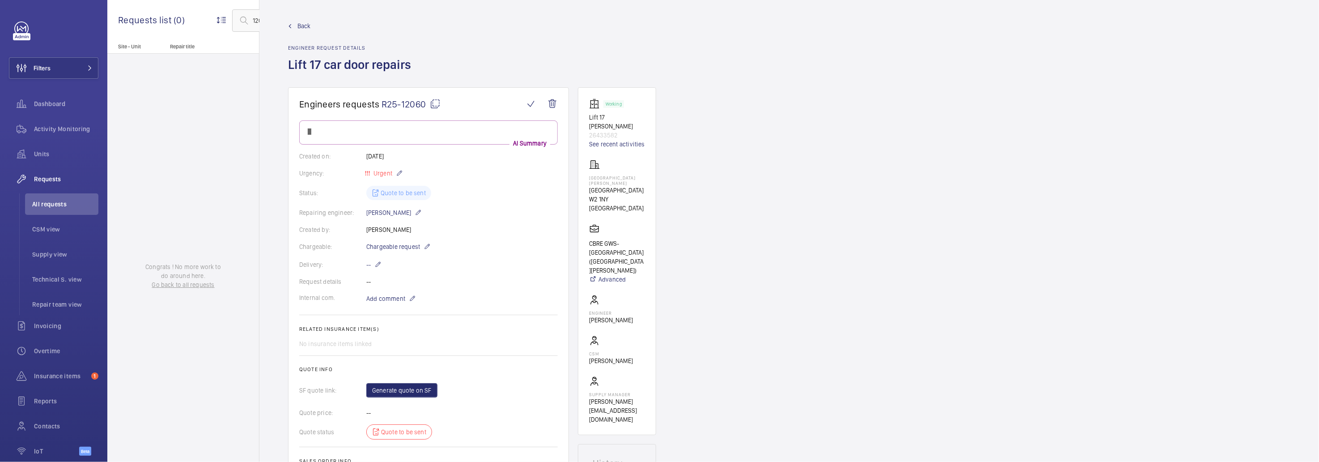 This screenshot has height=462, width=1319. I want to click on p: Repair title, so click(199, 47).